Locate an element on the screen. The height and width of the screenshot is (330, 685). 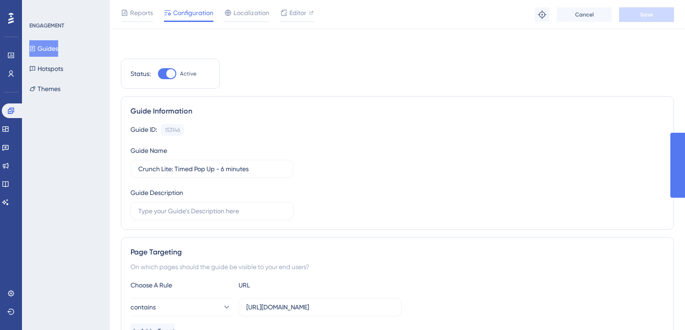
span: Localization is located at coordinates (251, 13).